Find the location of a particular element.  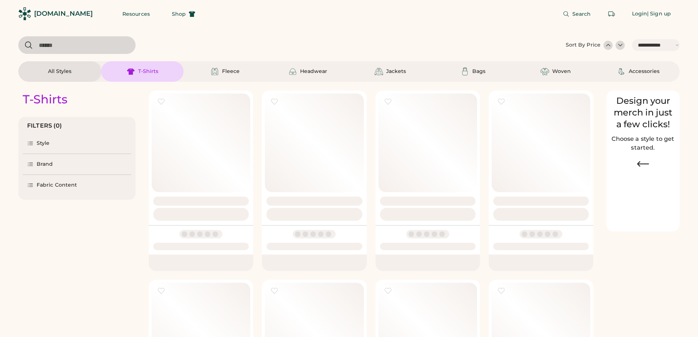

img: Woven Icon is located at coordinates (545, 71).